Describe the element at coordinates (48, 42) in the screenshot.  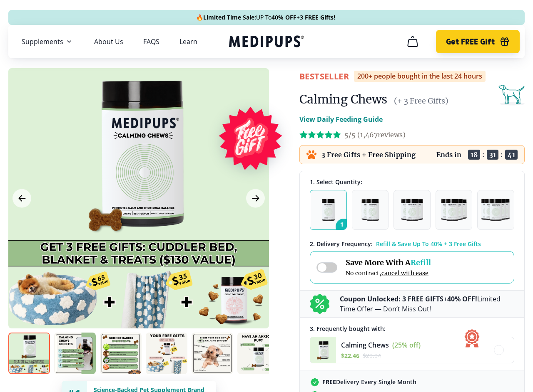
I see `button: Supplements` at that location.